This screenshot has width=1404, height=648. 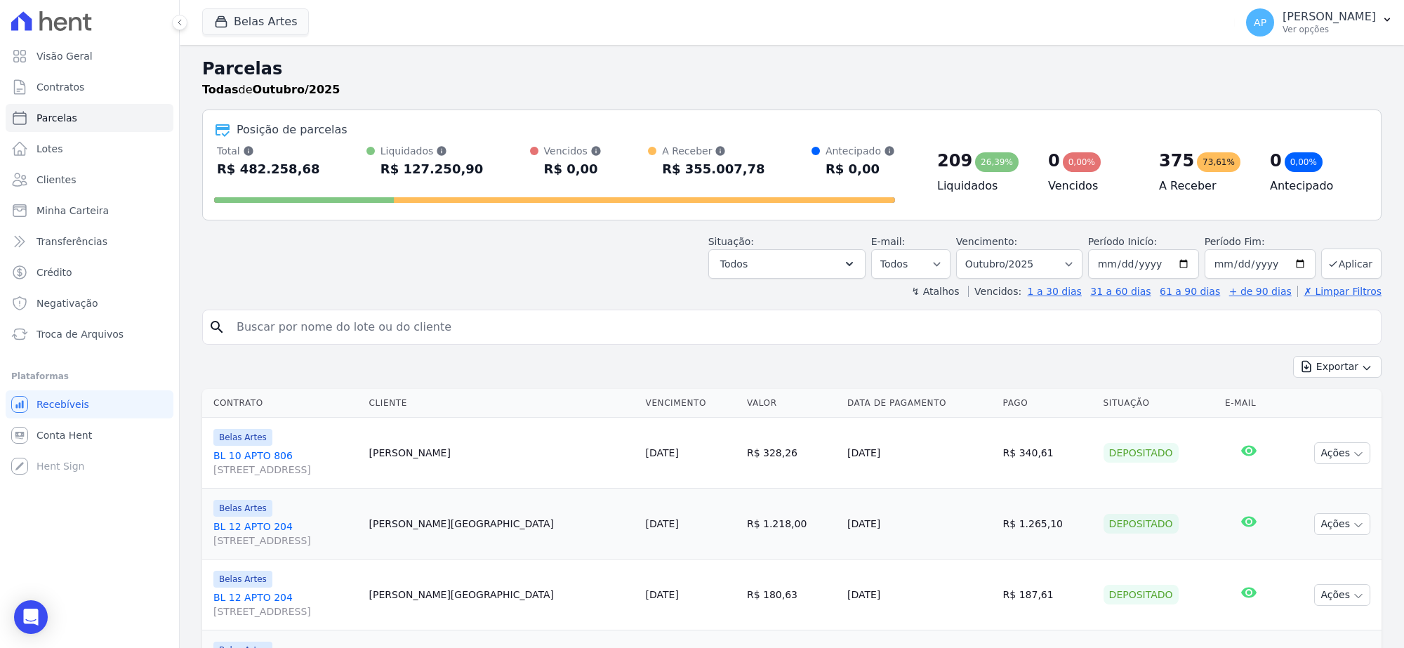 What do you see at coordinates (1248, 403) in the screenshot?
I see `th: E-mail` at bounding box center [1248, 403].